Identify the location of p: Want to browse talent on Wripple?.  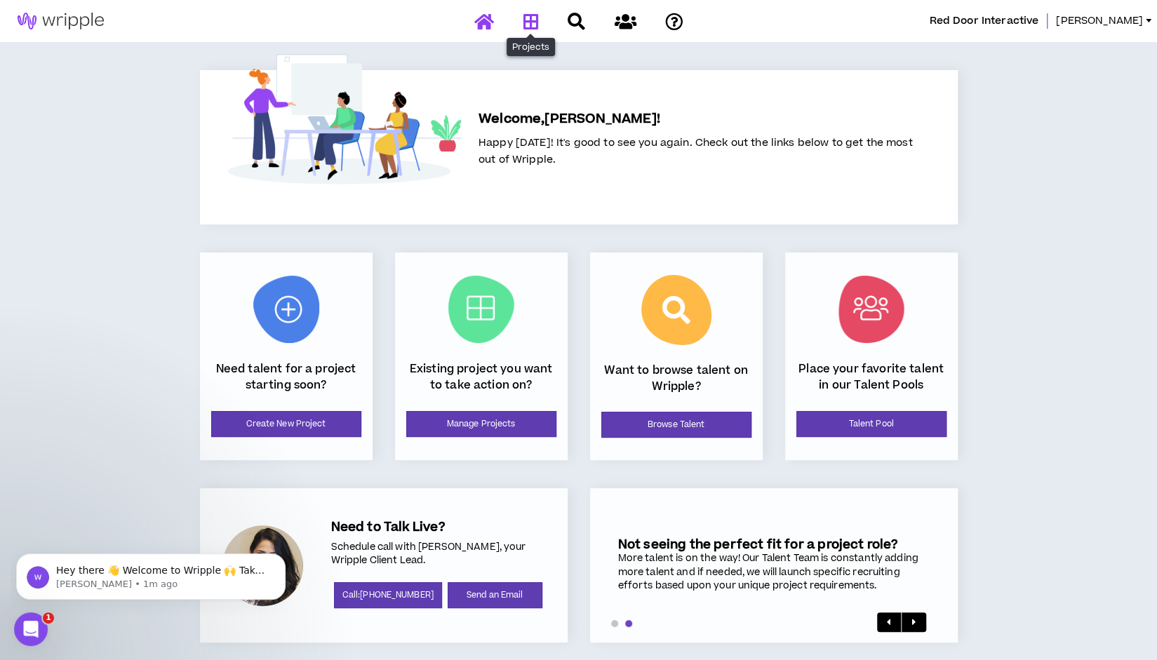
(676, 378).